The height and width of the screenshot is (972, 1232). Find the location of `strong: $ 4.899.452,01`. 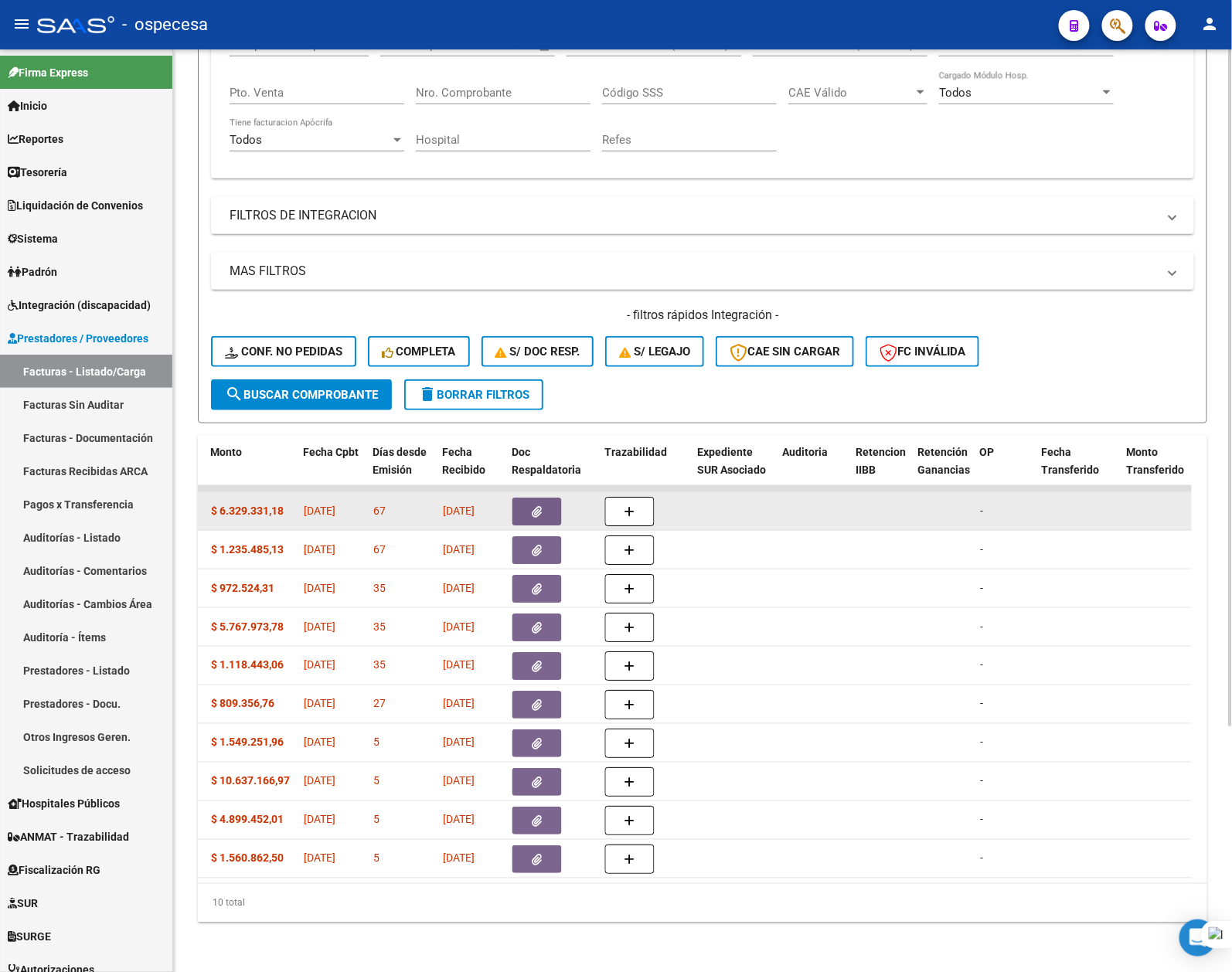

strong: $ 4.899.452,01 is located at coordinates (248, 820).